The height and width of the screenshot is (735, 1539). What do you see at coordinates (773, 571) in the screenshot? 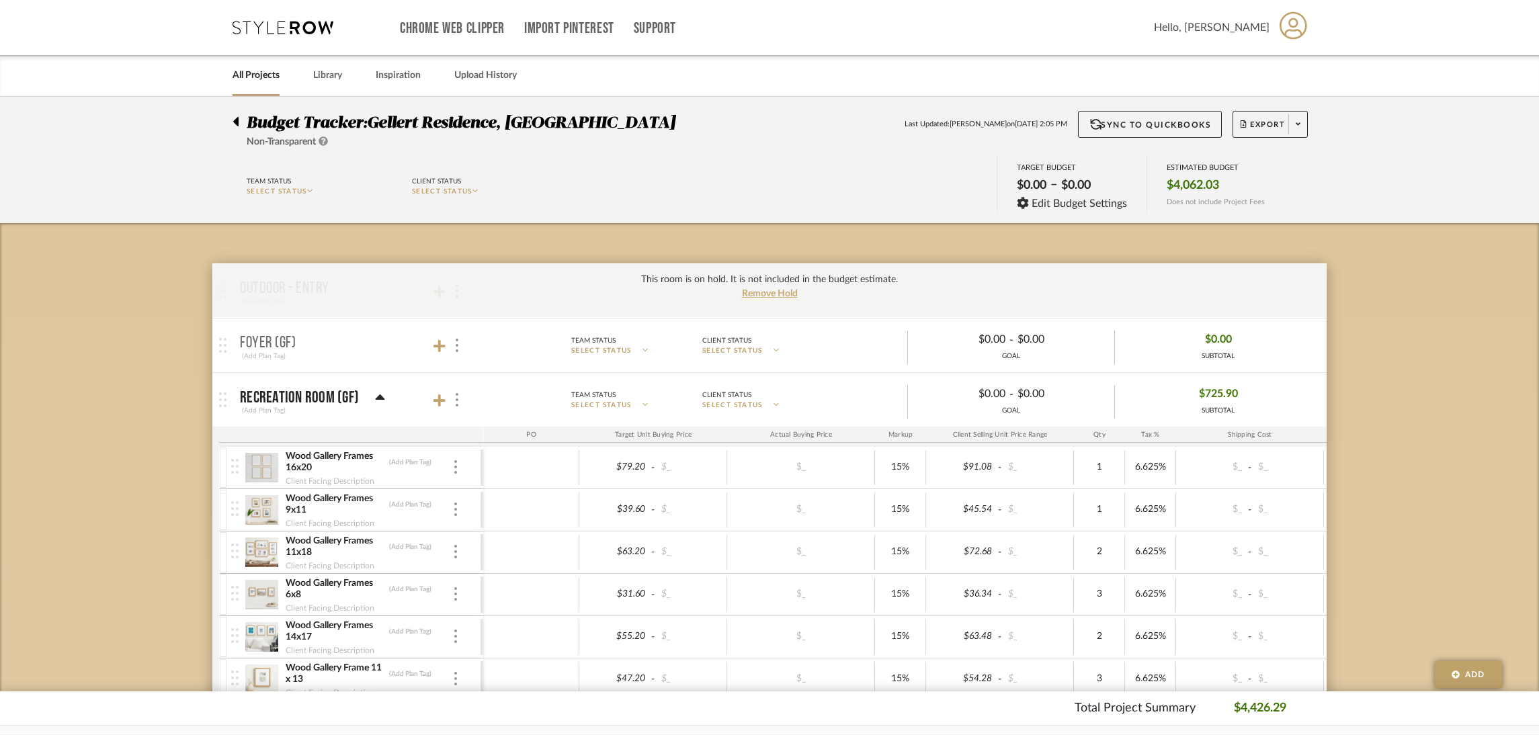
I see `div: Recreation Room (GF)(Add Plan Tag)Team StatusSELECT STATUSClient StatusSELECT STATUS$0.00-$0.00GO...` at bounding box center [773, 571].